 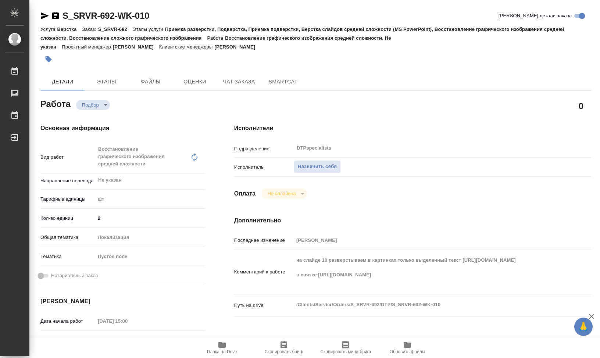 I want to click on p: Последнее изменение, so click(x=264, y=241).